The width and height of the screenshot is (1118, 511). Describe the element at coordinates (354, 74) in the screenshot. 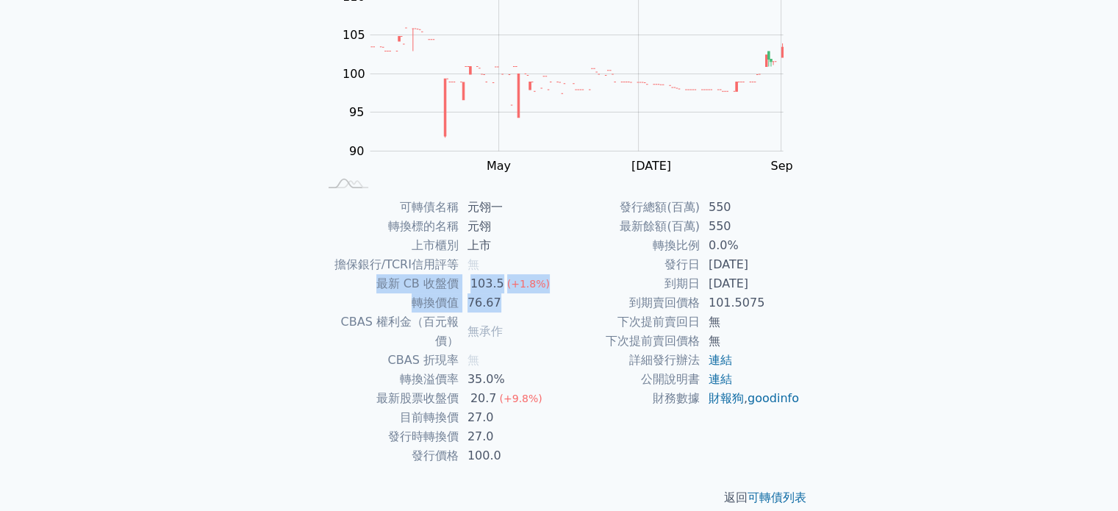

I see `tspan: 100` at that location.